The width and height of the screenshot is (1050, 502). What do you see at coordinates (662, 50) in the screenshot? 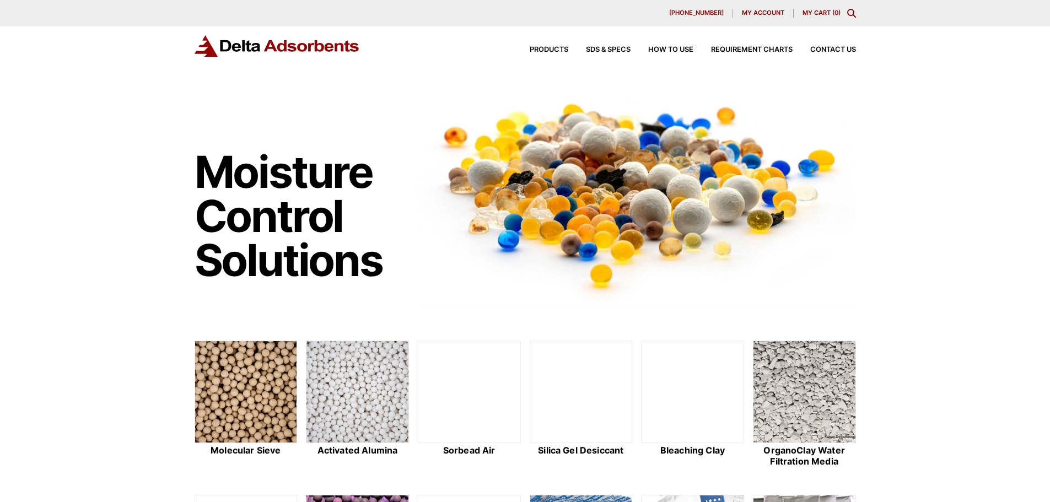
I see `a: How to Use` at bounding box center [662, 50].